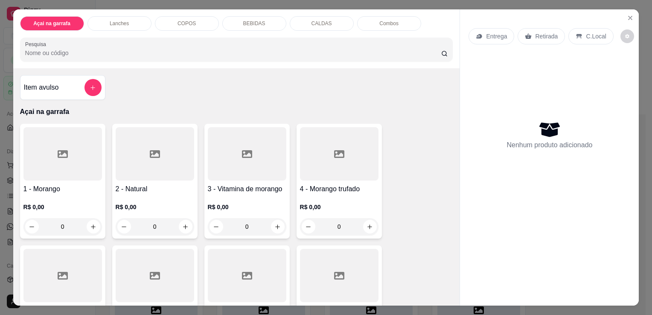  What do you see at coordinates (93, 87) in the screenshot?
I see `button: add-separate-item` at bounding box center [93, 87].